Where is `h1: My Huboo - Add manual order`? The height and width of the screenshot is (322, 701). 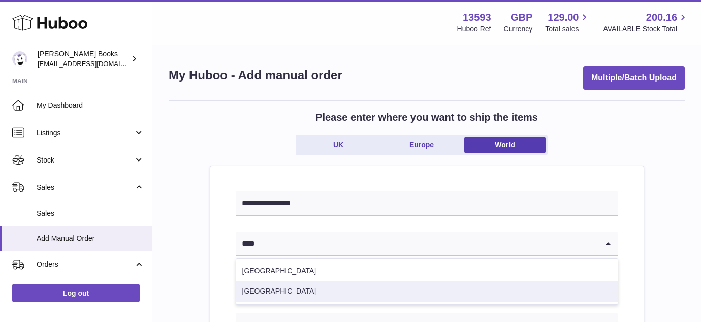
h1: My Huboo - Add manual order is located at coordinates (256, 75).